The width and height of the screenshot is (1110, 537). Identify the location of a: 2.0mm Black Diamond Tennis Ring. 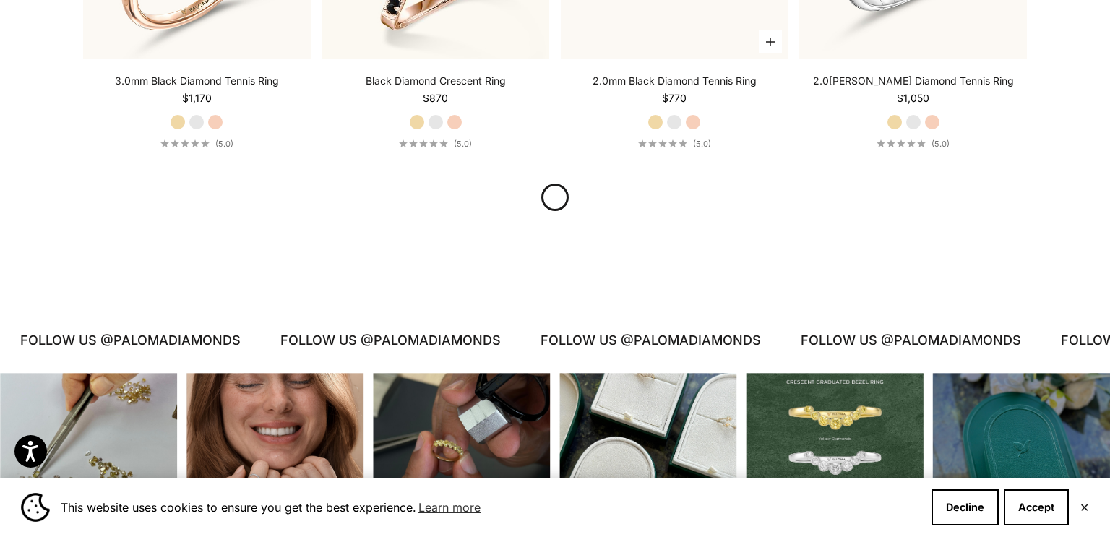
(674, 81).